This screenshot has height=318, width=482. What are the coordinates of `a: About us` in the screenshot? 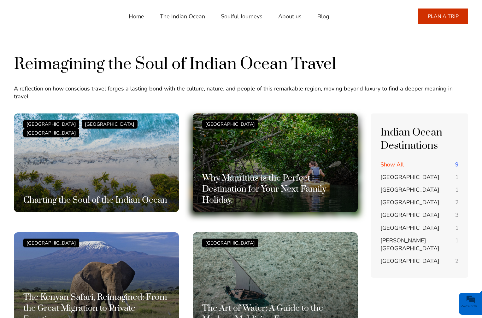 It's located at (290, 16).